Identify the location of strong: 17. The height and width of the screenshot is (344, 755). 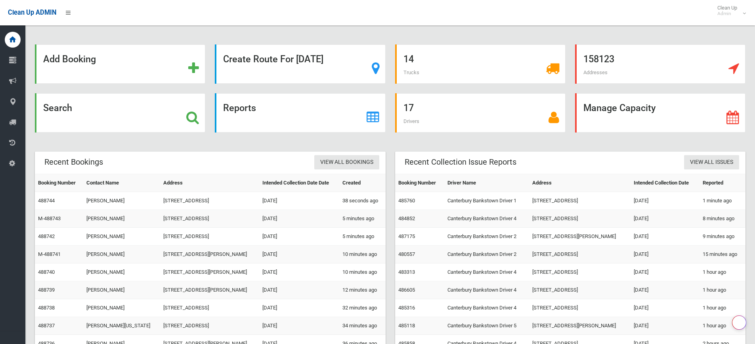
(409, 108).